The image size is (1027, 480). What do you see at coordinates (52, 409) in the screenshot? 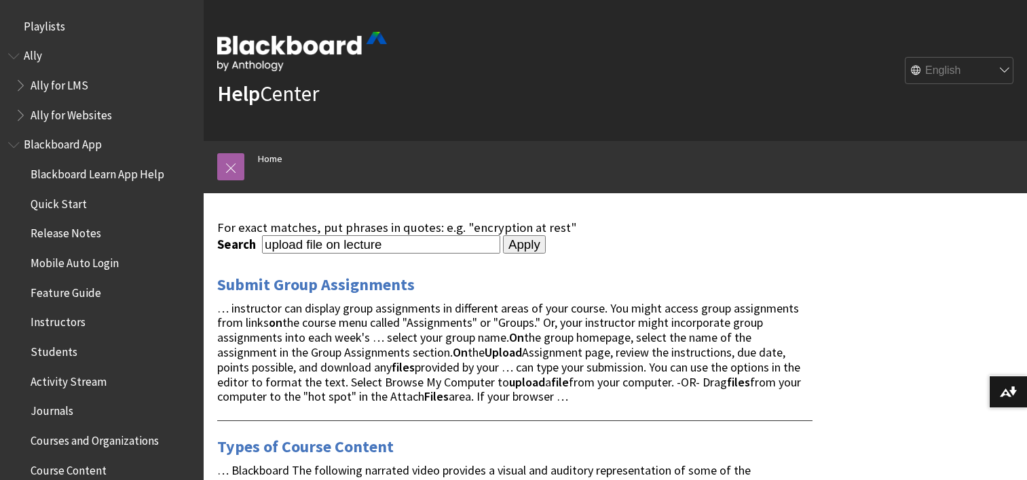
I see `span: Journals` at bounding box center [52, 409].